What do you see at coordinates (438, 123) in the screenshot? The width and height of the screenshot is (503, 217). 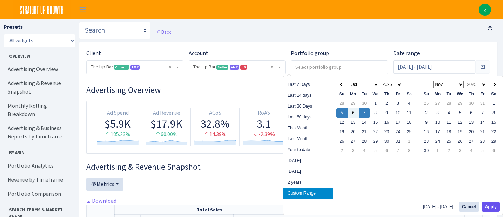 I see `td: 10` at bounding box center [438, 123].